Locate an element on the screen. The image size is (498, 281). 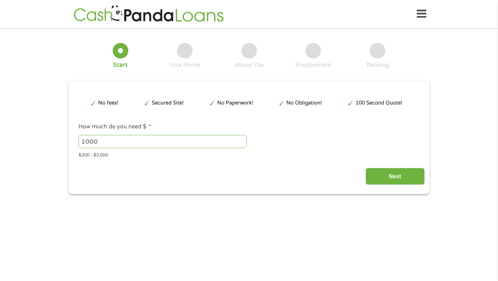
p: 100 Second Quote! is located at coordinates (379, 103).